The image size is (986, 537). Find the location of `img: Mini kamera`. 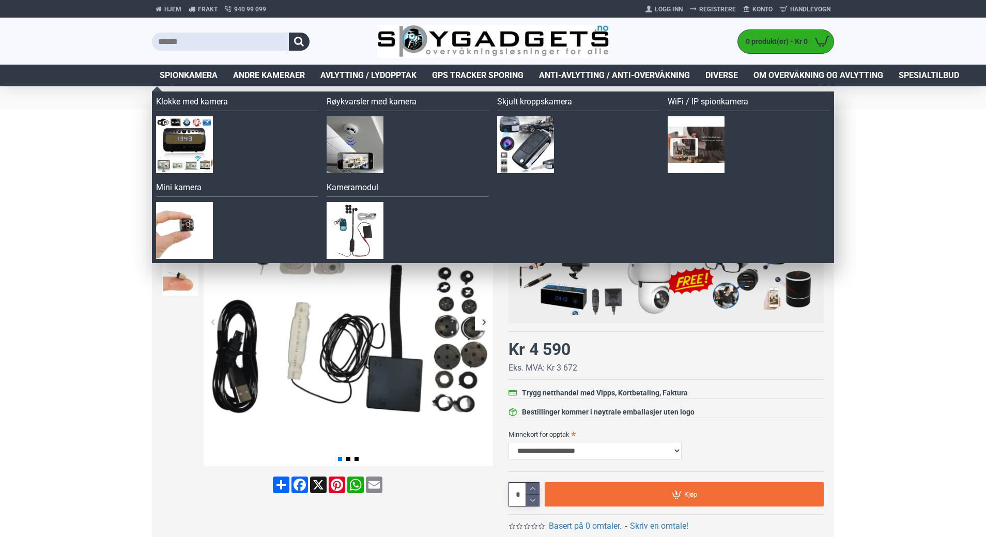

img: Mini kamera is located at coordinates (184, 230).